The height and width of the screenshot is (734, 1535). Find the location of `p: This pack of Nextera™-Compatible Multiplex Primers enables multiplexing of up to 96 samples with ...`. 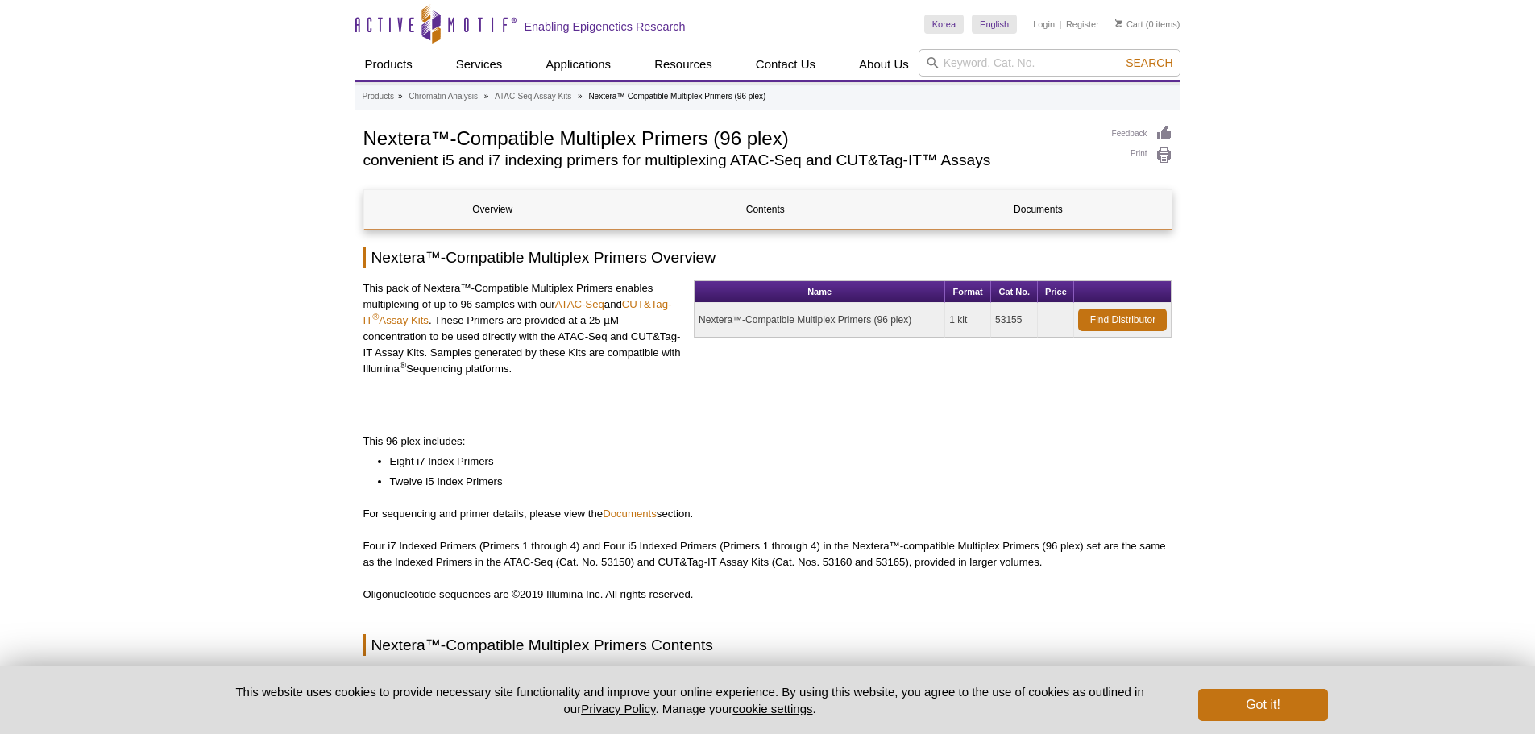

p: This pack of Nextera™-Compatible Multiplex Primers enables multiplexing of up to 96 samples with ... is located at coordinates (523, 329).